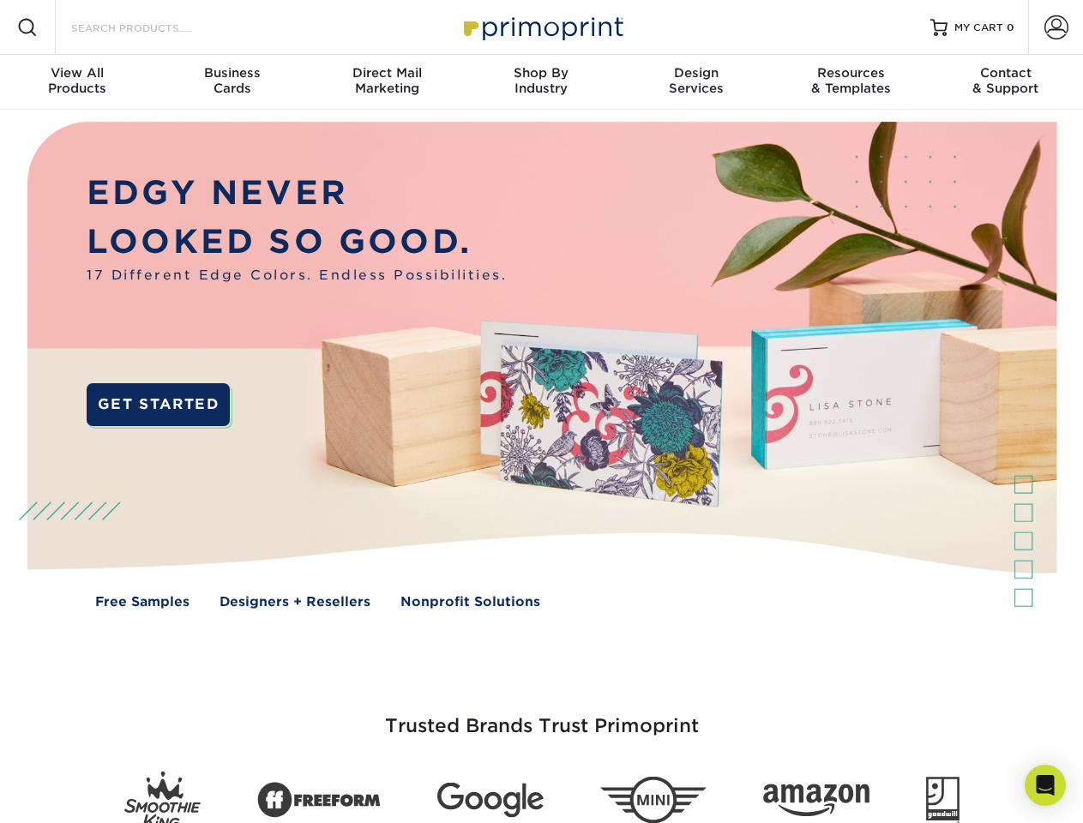 This screenshot has width=1083, height=823. I want to click on span: Resources, so click(850, 73).